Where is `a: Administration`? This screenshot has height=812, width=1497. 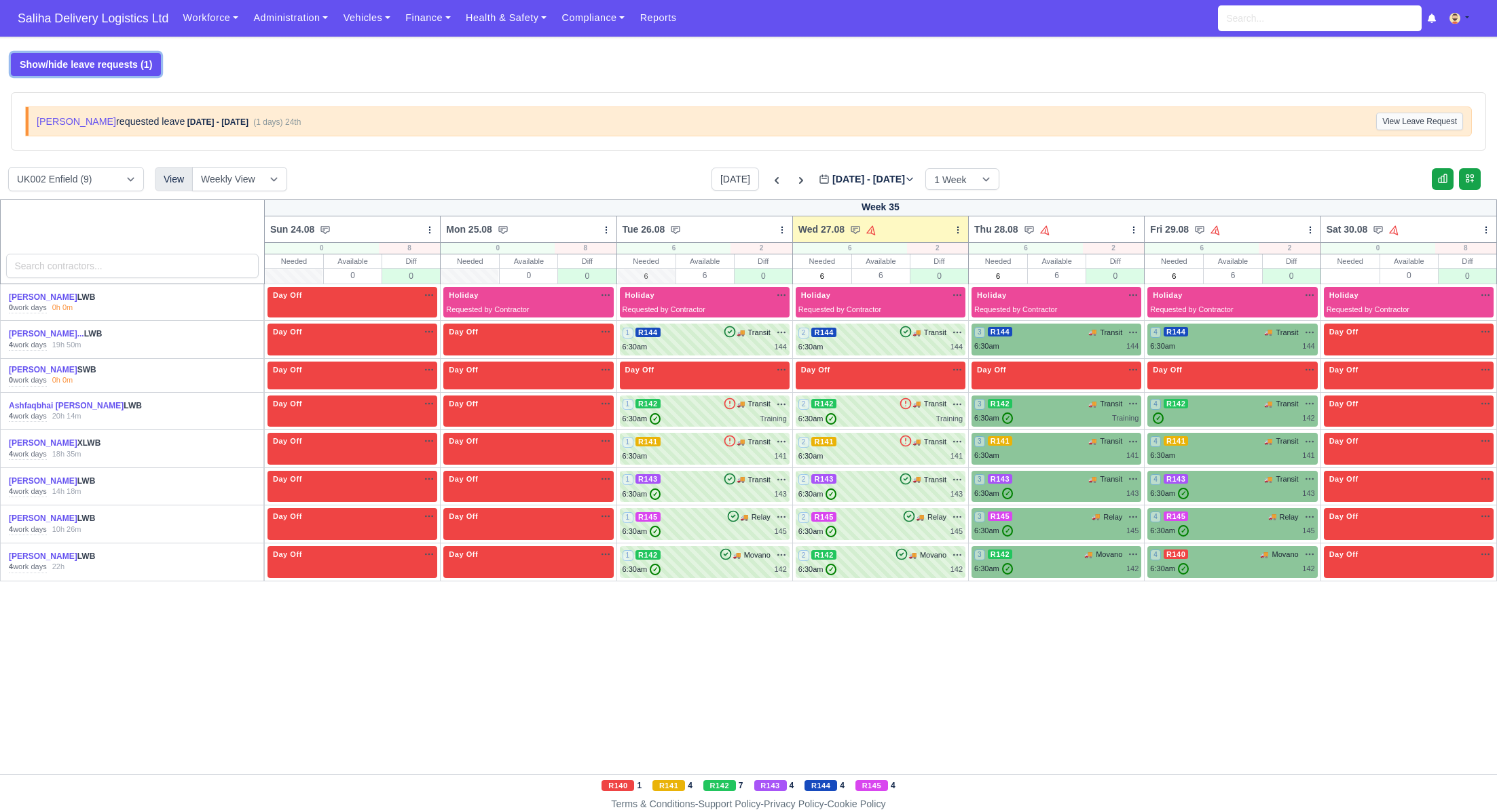
a: Administration is located at coordinates (290, 18).